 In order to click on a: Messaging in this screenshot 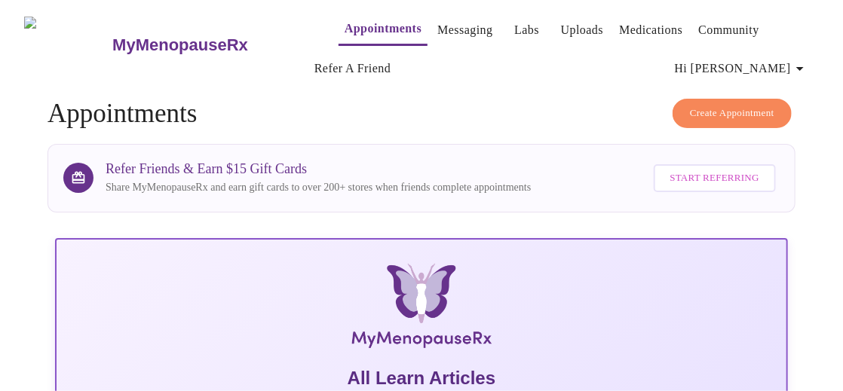, I will do `click(465, 30)`.